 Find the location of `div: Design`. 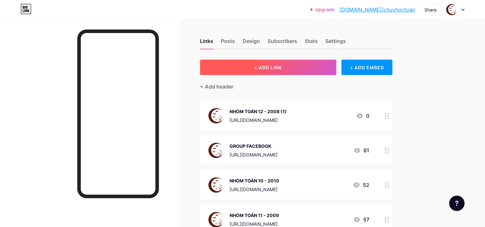

div: Design is located at coordinates (251, 43).